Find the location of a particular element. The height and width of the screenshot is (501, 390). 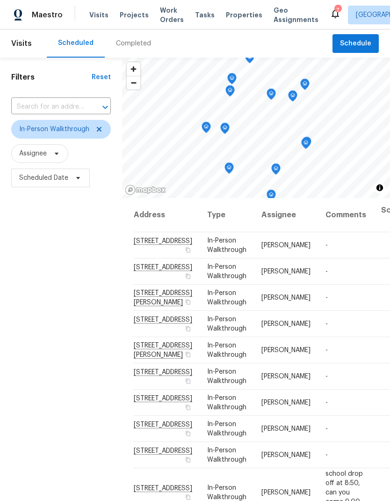

span: Tasks is located at coordinates (205, 15).